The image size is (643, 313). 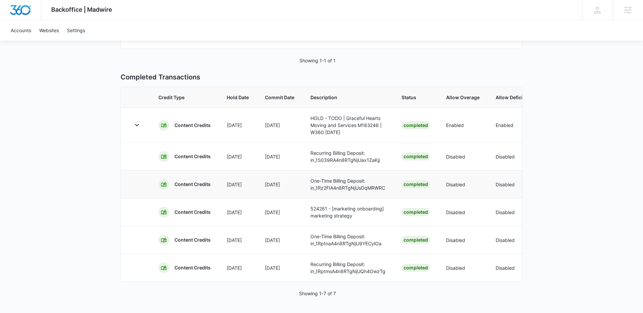 I want to click on span: Description, so click(x=348, y=97).